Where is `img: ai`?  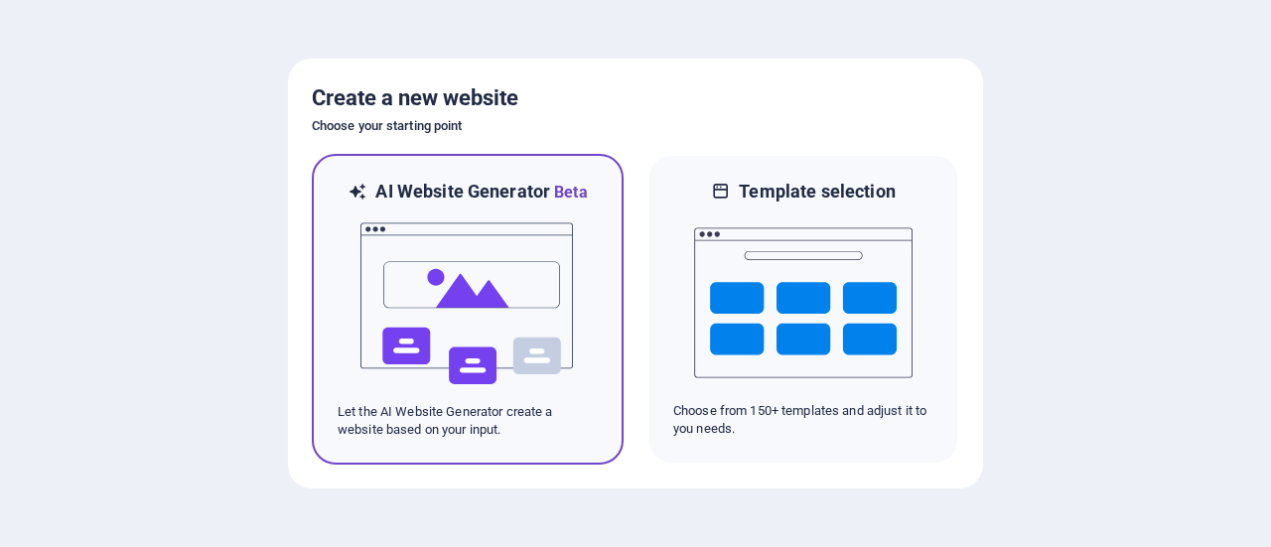
img: ai is located at coordinates (468, 304).